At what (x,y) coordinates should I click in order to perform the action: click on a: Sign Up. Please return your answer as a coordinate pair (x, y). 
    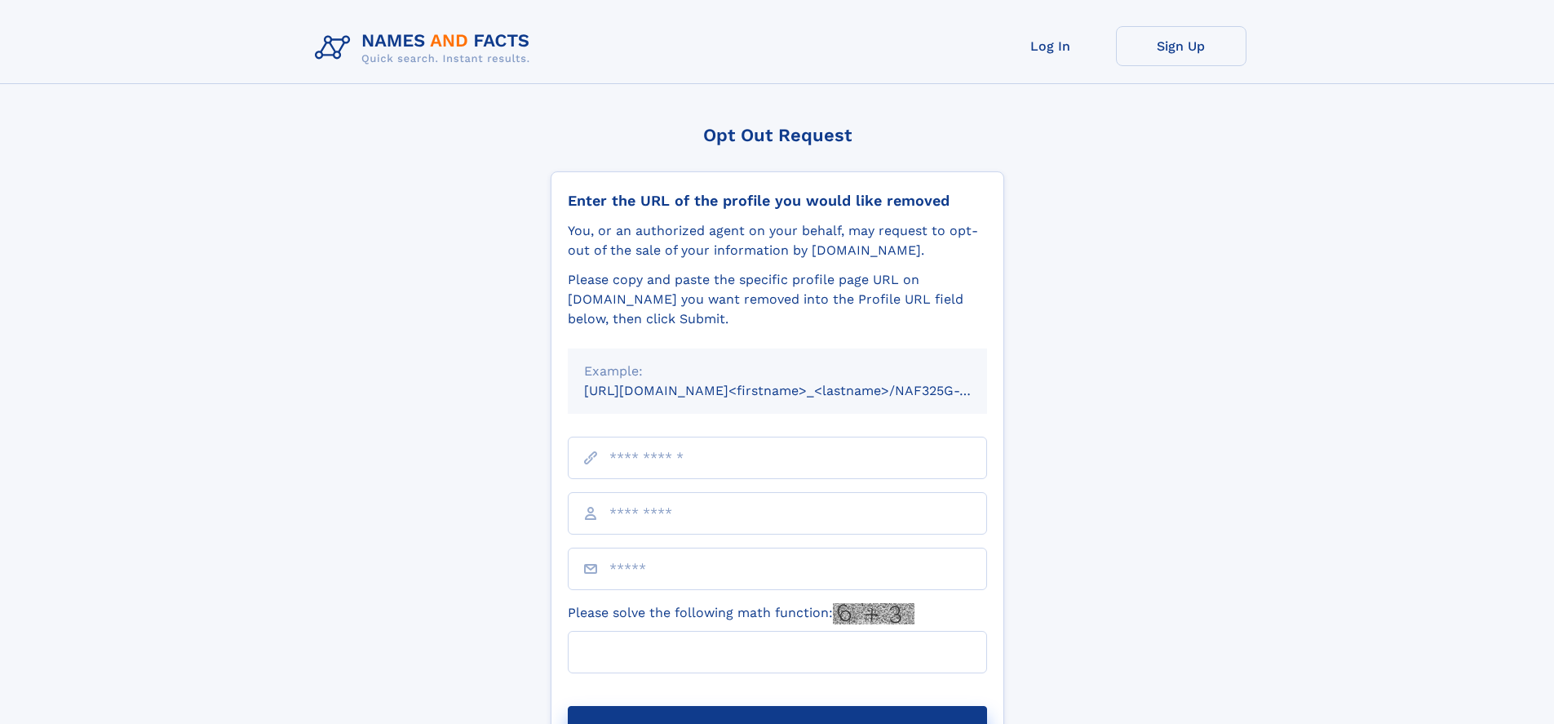
    Looking at the image, I should click on (1181, 46).